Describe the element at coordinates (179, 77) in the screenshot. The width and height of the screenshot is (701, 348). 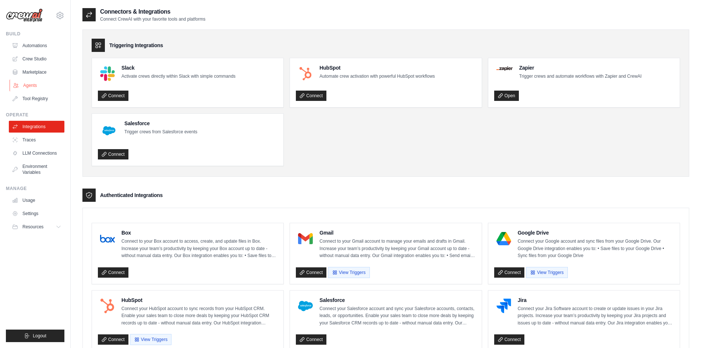
I see `p: Activate crews directly within Slack with simple commands` at that location.